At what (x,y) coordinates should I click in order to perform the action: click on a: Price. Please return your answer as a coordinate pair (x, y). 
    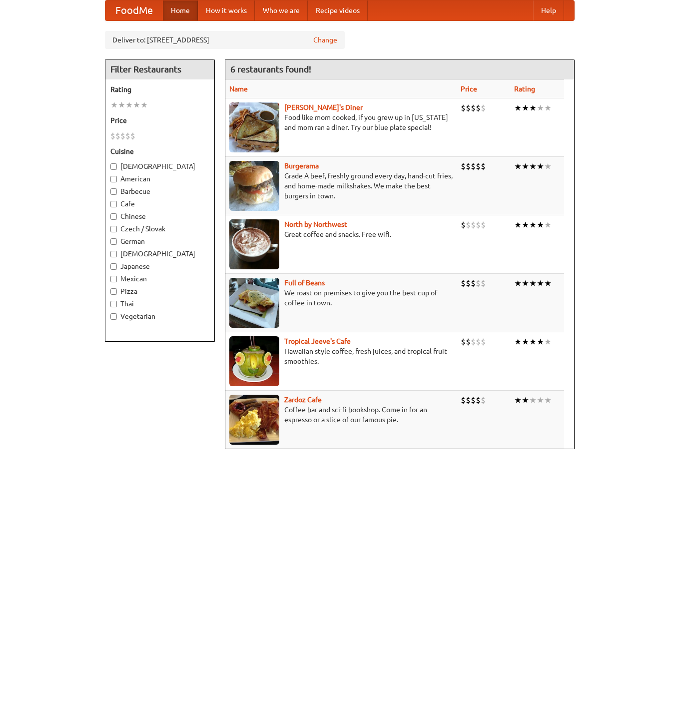
    Looking at the image, I should click on (469, 89).